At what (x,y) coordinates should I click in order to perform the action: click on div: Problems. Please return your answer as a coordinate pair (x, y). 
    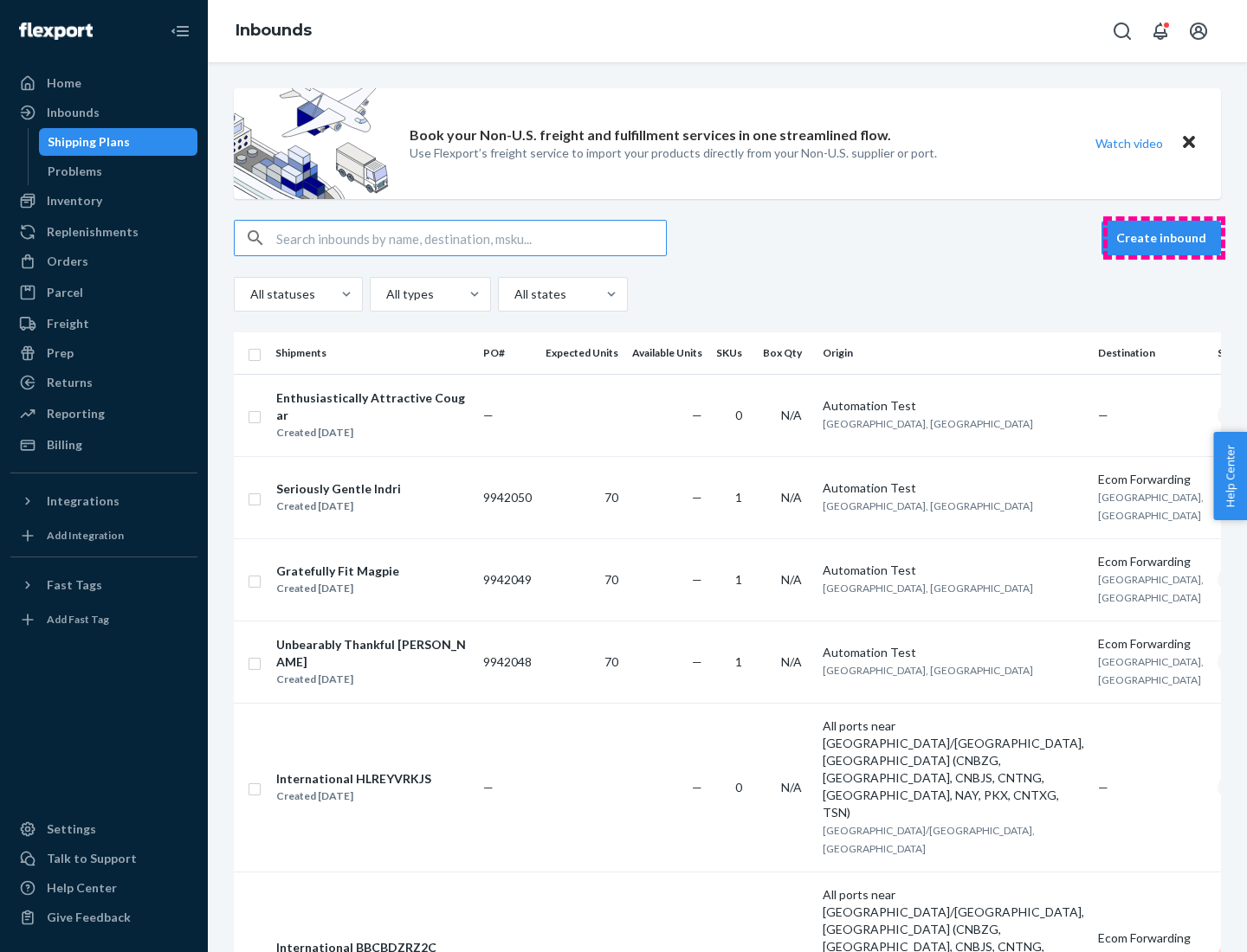
    Looking at the image, I should click on (74, 171).